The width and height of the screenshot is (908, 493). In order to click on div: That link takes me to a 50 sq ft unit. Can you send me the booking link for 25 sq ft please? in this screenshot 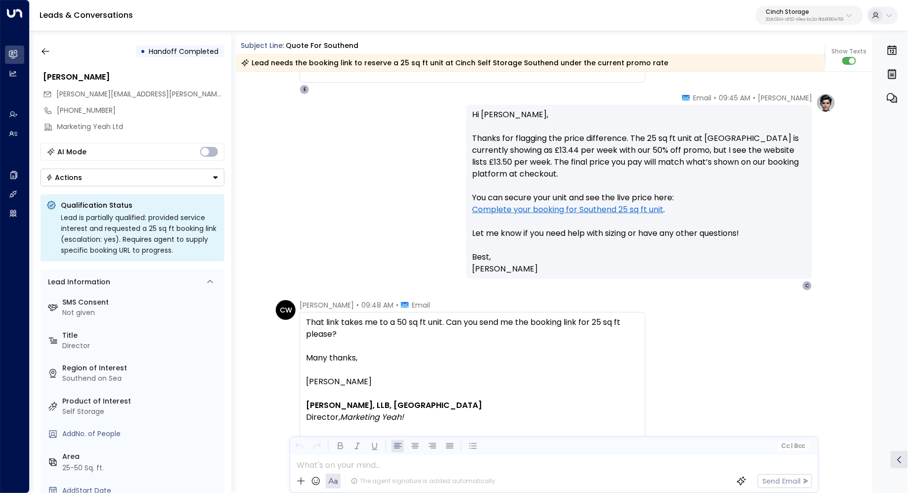, I will do `click(472, 328)`.